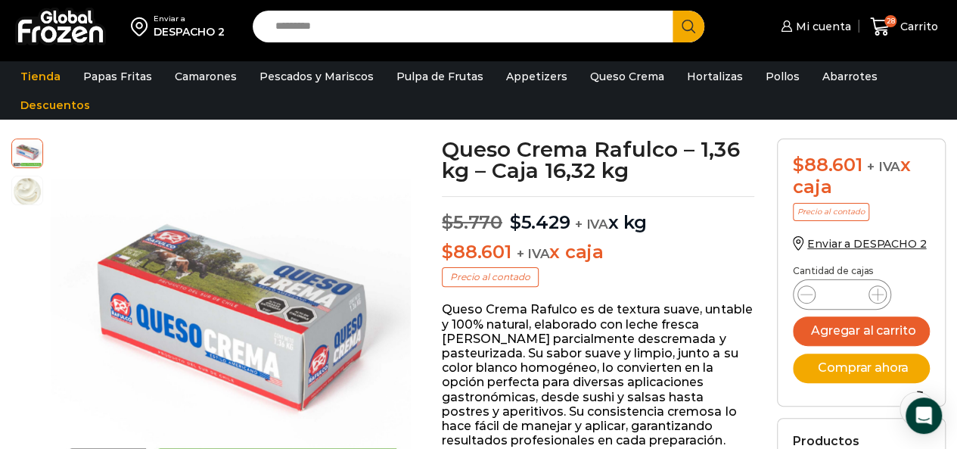 Image resolution: width=957 pixels, height=449 pixels. What do you see at coordinates (842, 294) in the screenshot?
I see `input: Product quantity` at bounding box center [842, 294].